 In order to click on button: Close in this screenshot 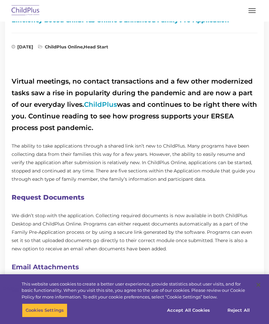, I will do `click(258, 285)`.